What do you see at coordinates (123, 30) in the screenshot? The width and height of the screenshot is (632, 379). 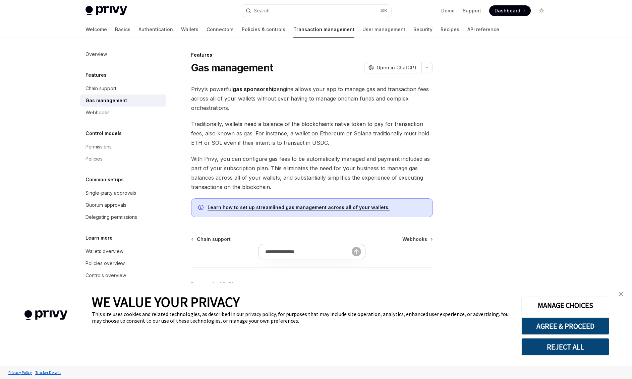 I see `a: Basics` at bounding box center [123, 30].